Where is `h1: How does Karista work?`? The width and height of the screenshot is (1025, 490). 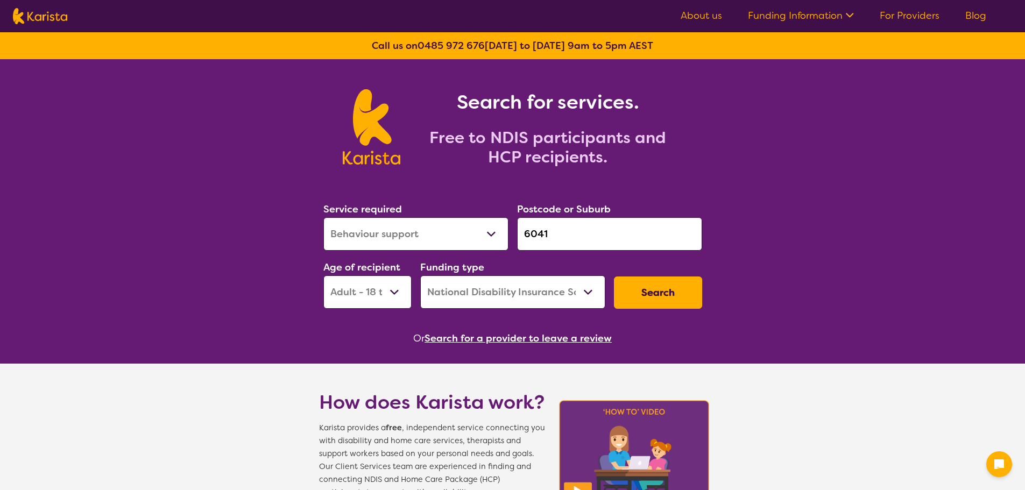 h1: How does Karista work? is located at coordinates (432, 402).